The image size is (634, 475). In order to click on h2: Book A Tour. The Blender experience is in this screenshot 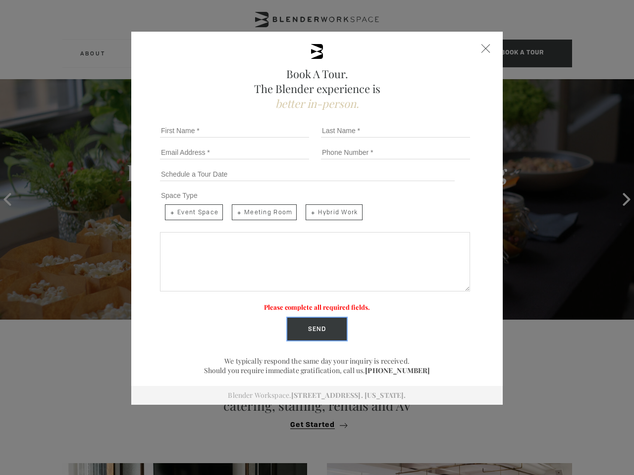, I will do `click(317, 89)`.